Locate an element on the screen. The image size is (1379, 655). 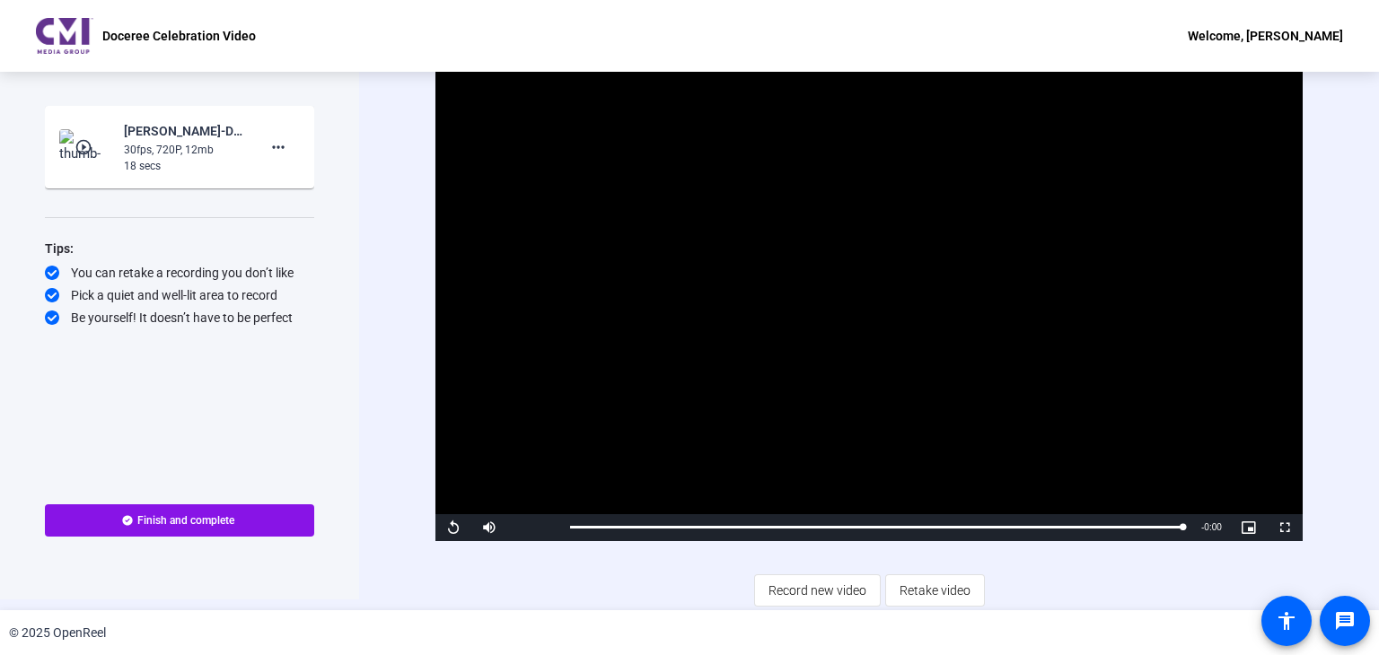
div: You can retake a recording you don’t like is located at coordinates (180, 273).